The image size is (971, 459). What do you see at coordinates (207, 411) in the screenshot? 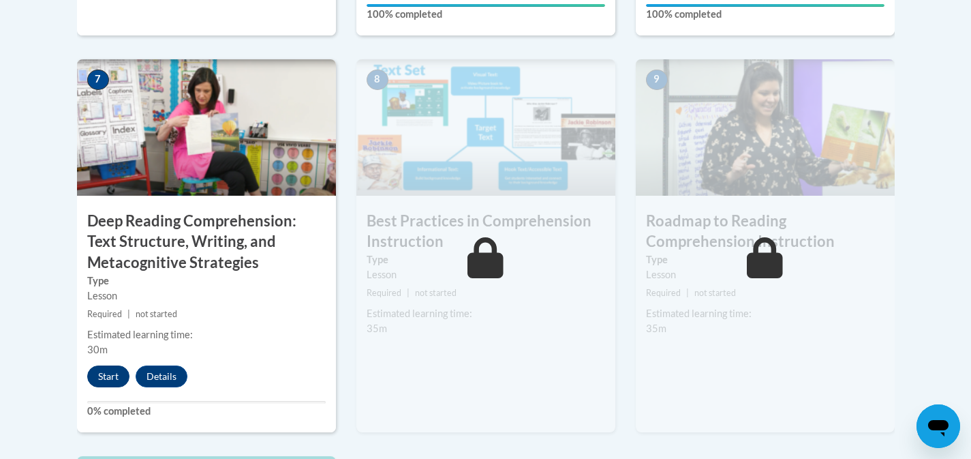
I see `label: 0% completed` at bounding box center [207, 411].